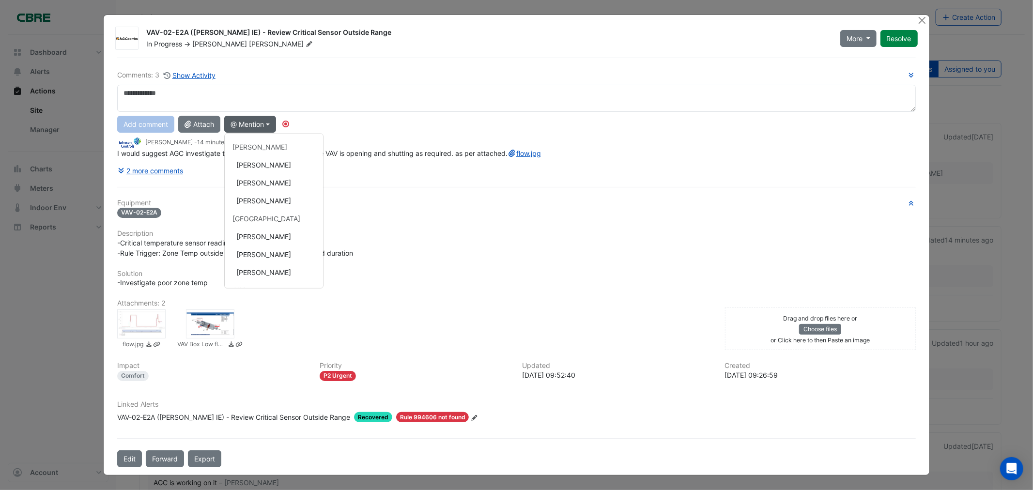 This screenshot has width=1033, height=490. What do you see at coordinates (516, 203) in the screenshot?
I see `h6: Equipment` at bounding box center [516, 203].